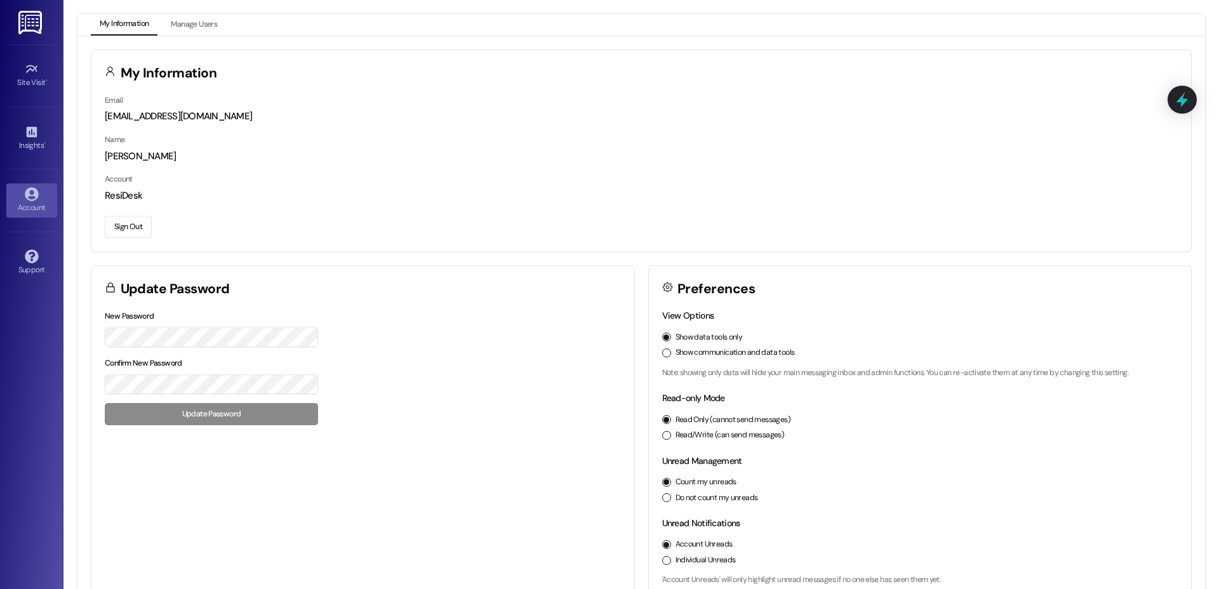 Image resolution: width=1219 pixels, height=589 pixels. What do you see at coordinates (706, 482) in the screenshot?
I see `label: Count my unreads` at bounding box center [706, 482].